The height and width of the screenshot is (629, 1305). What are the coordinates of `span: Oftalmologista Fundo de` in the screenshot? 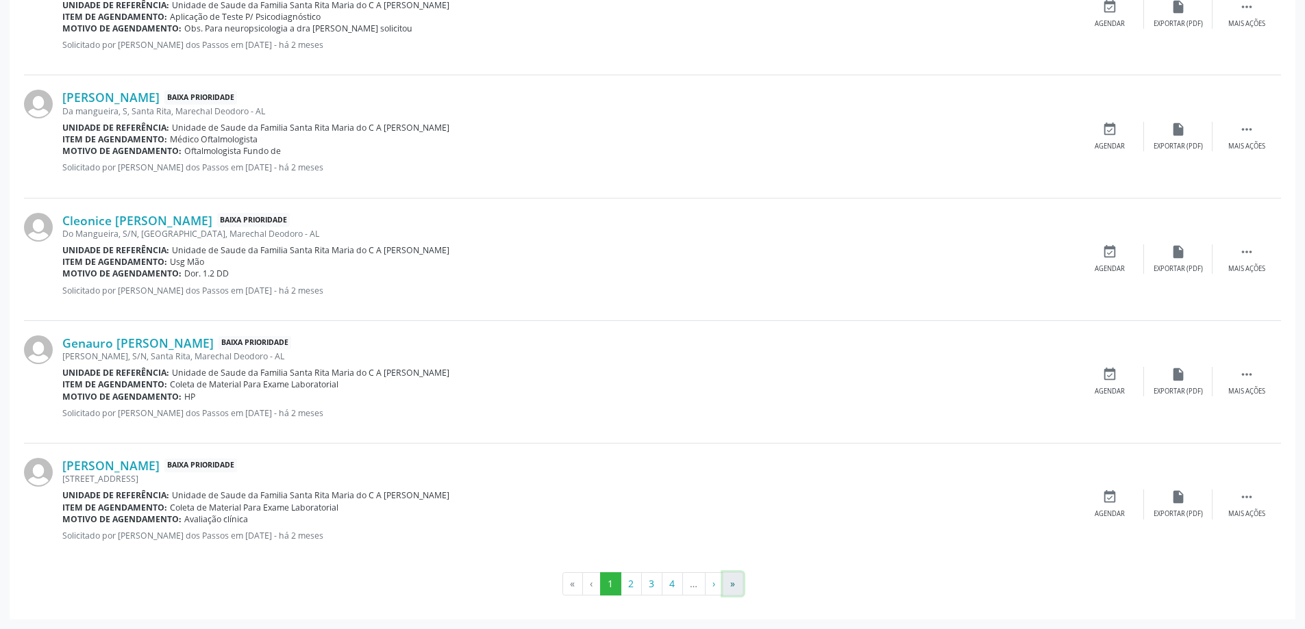 It's located at (232, 151).